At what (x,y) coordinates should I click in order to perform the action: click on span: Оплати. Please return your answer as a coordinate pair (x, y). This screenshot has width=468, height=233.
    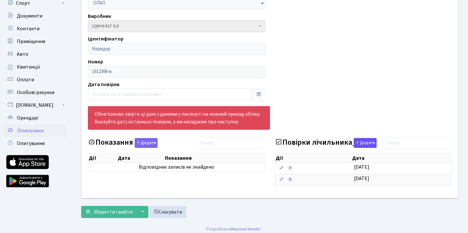
    Looking at the image, I should click on (25, 80).